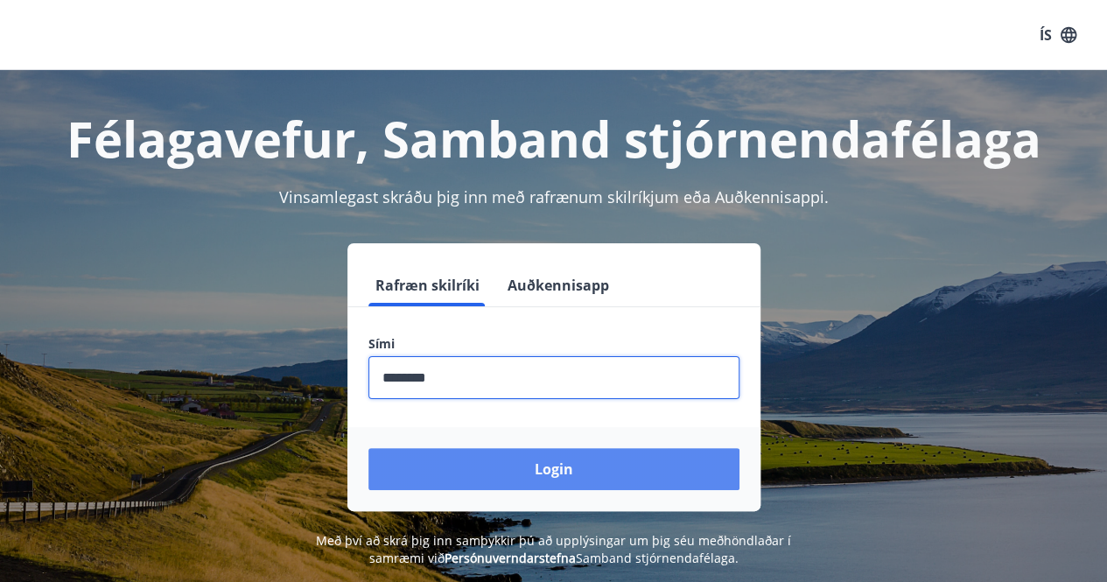 Image resolution: width=1107 pixels, height=582 pixels. I want to click on button: Auðkennisapp, so click(558, 285).